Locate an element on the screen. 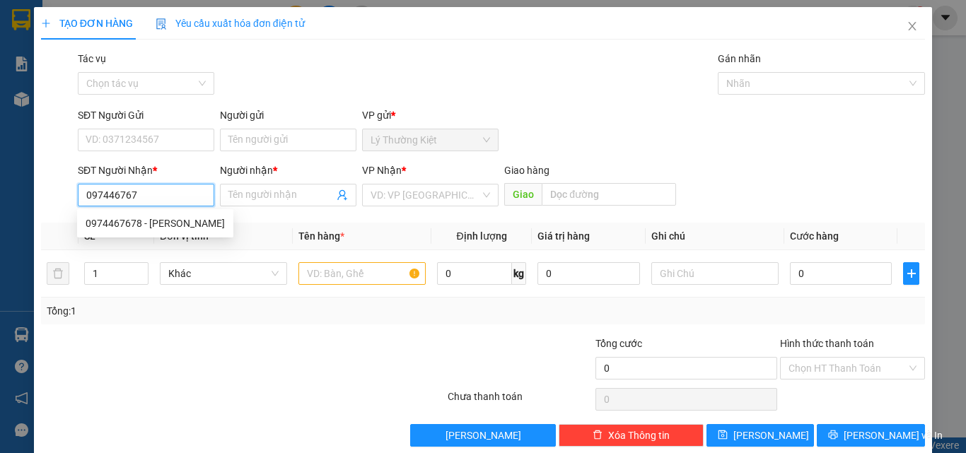  div: Người gửi is located at coordinates (288, 115).